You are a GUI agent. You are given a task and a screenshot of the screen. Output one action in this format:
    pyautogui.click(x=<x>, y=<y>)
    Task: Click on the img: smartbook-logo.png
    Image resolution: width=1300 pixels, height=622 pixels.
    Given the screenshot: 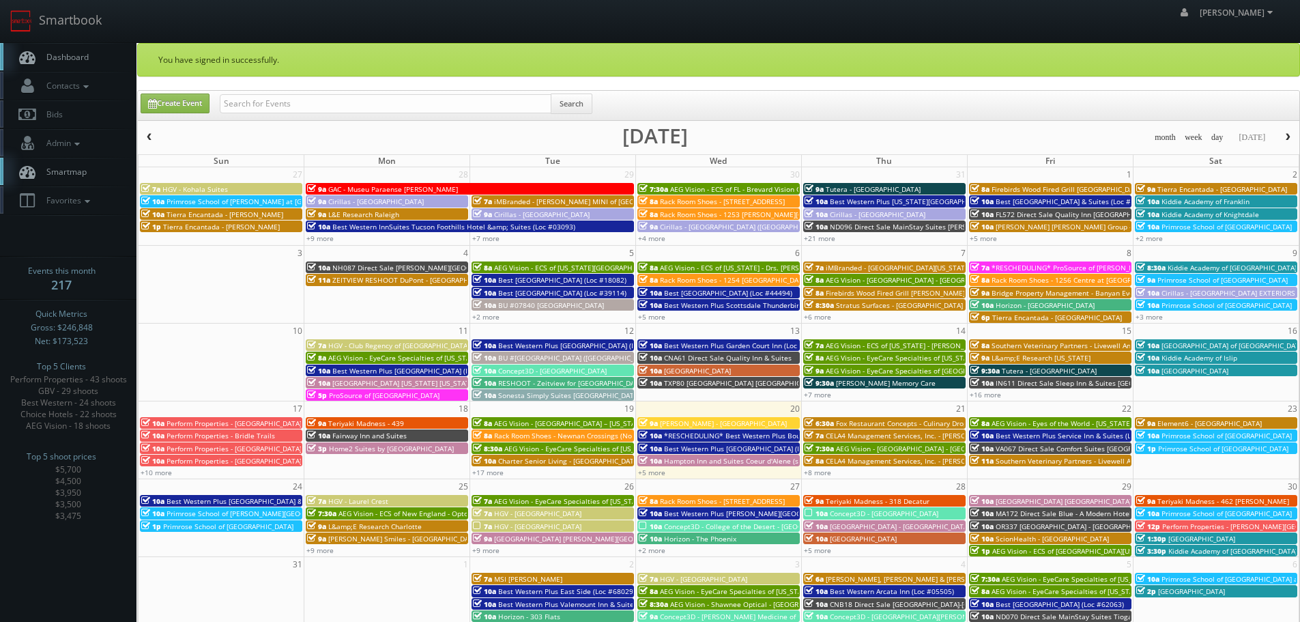 What is the action you would take?
    pyautogui.click(x=21, y=21)
    